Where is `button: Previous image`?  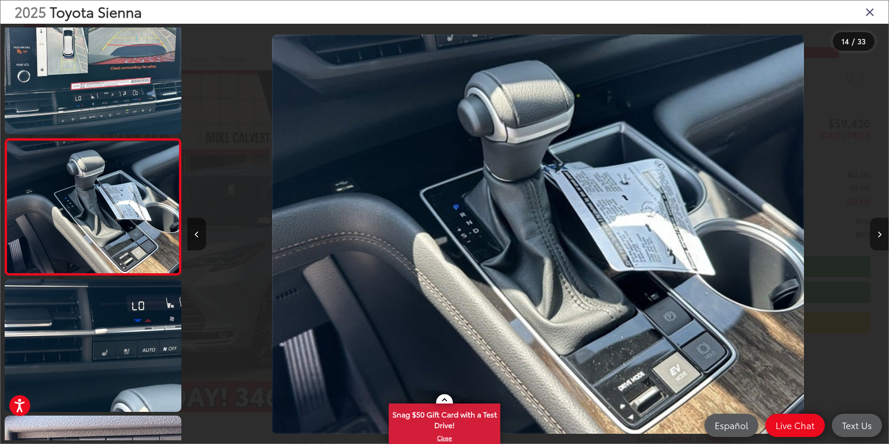 button: Previous image is located at coordinates (197, 234).